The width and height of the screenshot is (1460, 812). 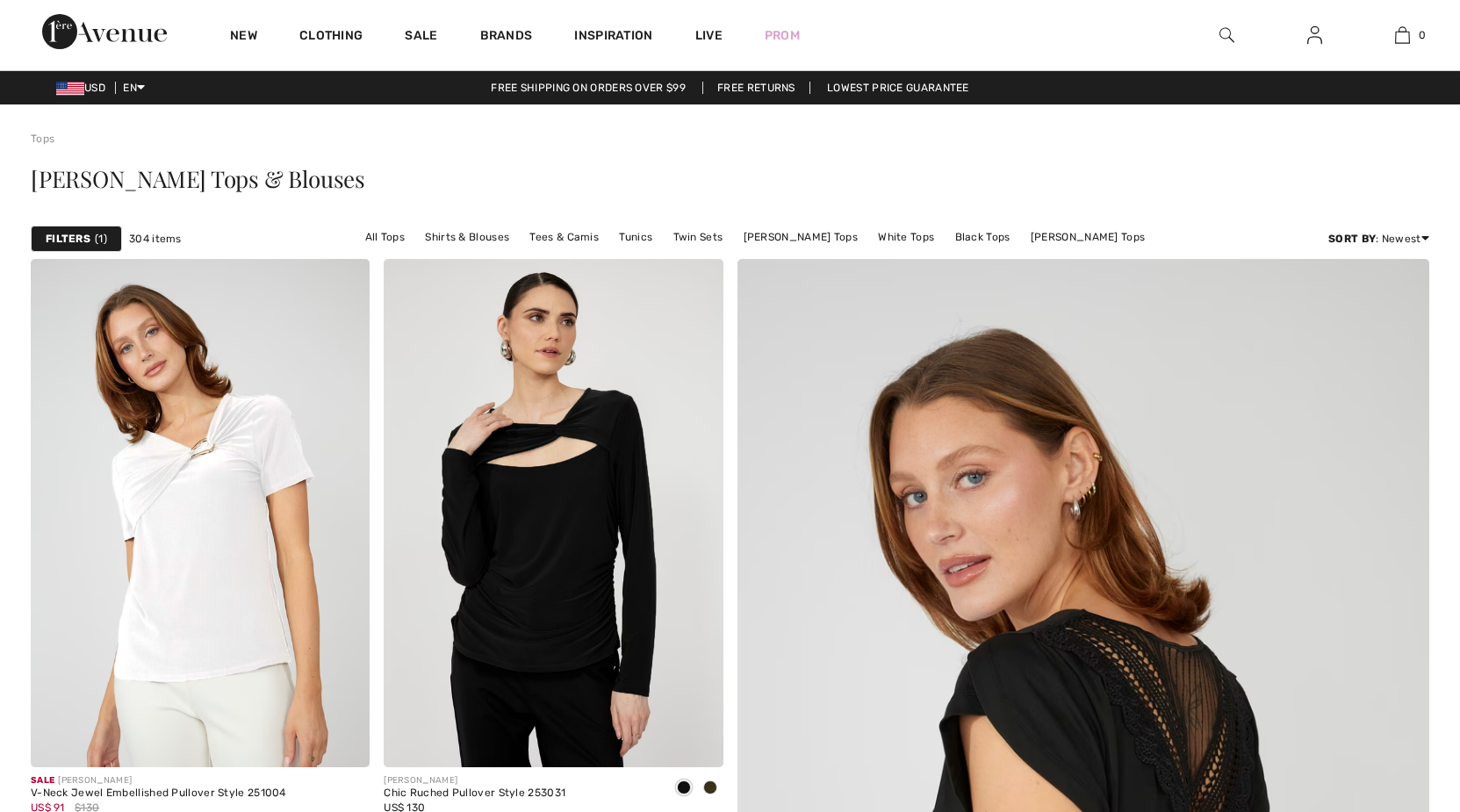 What do you see at coordinates (200, 513) in the screenshot?
I see `a: V-Neck Jewel Embellished Pullover Style 251004. Off White` at bounding box center [200, 513].